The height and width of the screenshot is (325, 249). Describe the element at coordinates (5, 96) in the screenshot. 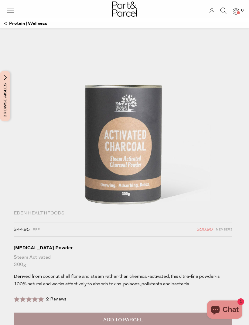

I see `span: Browse Aisles` at that location.